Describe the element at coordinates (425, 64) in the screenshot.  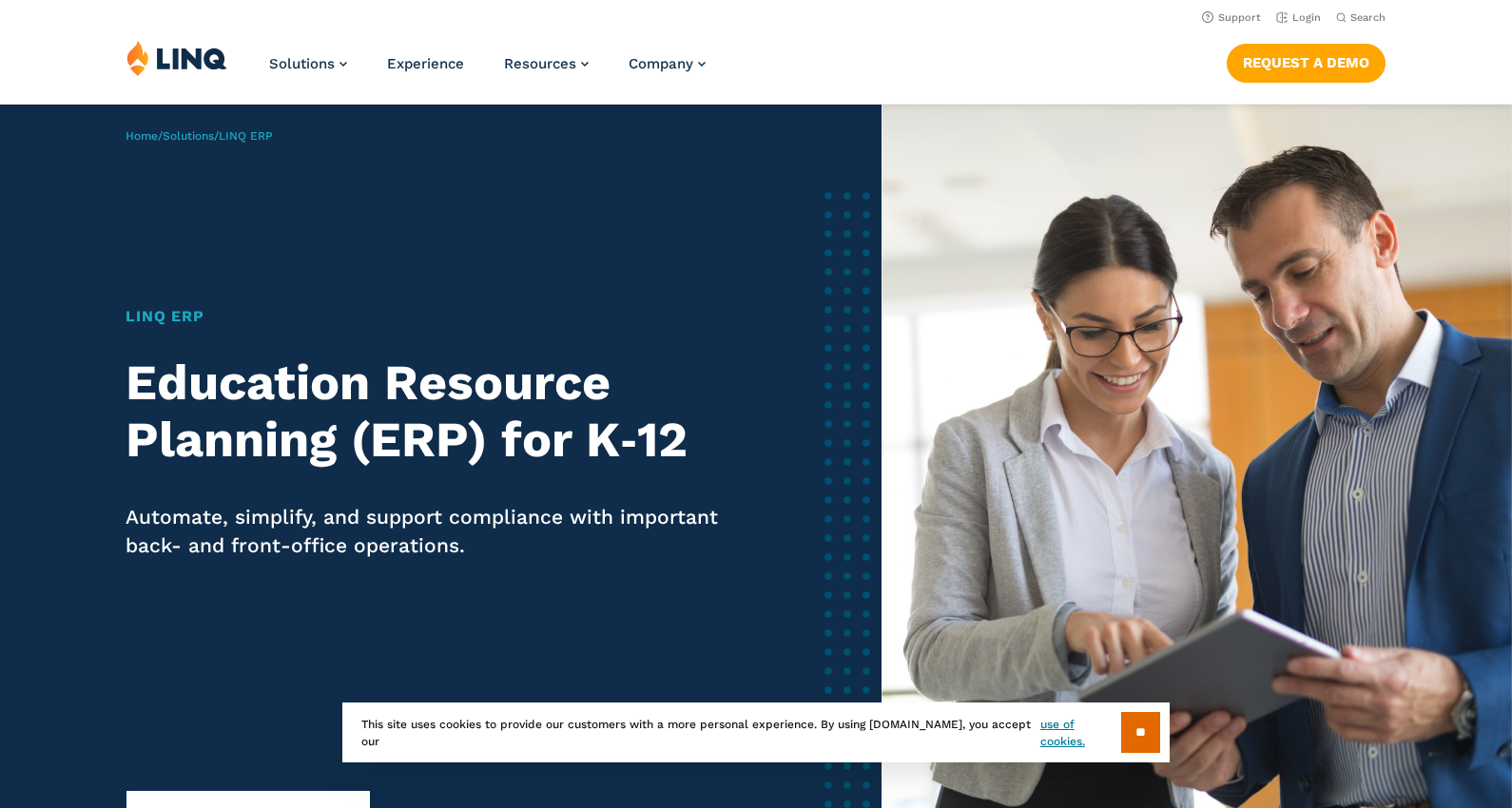
I see `span: Experience` at that location.